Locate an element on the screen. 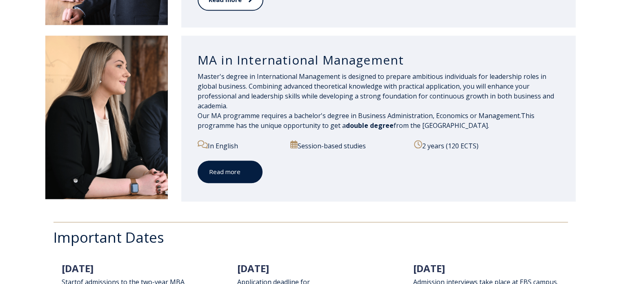  span: Our MA programme requires a bachelor's degree in Business Administration, Economics or Management. is located at coordinates (360, 116).